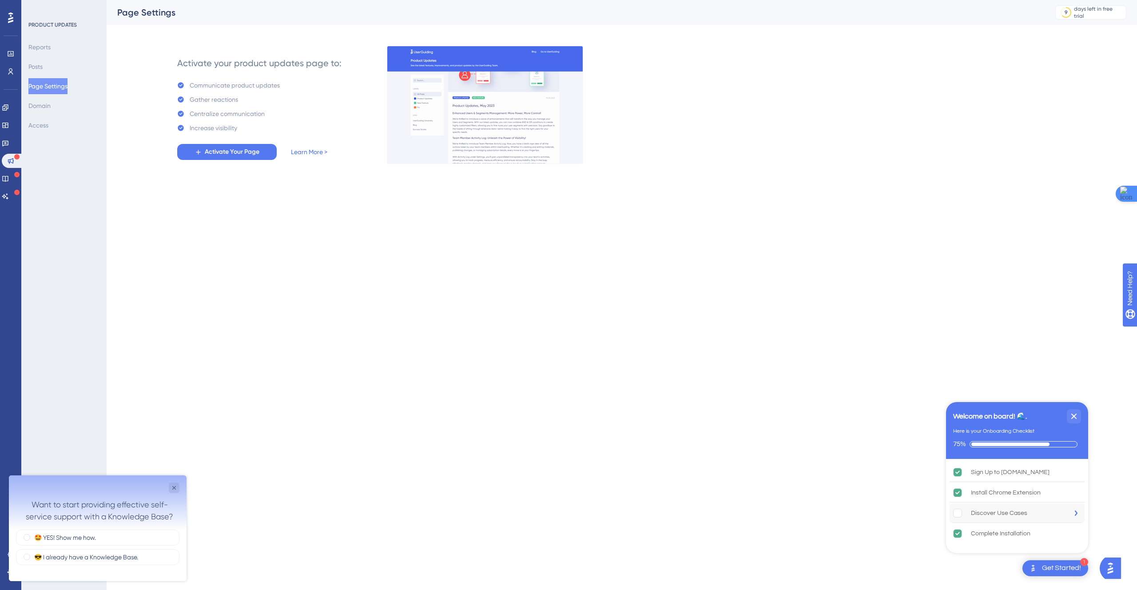 This screenshot has width=1137, height=590. Describe the element at coordinates (309, 152) in the screenshot. I see `a: Learn More >` at that location.